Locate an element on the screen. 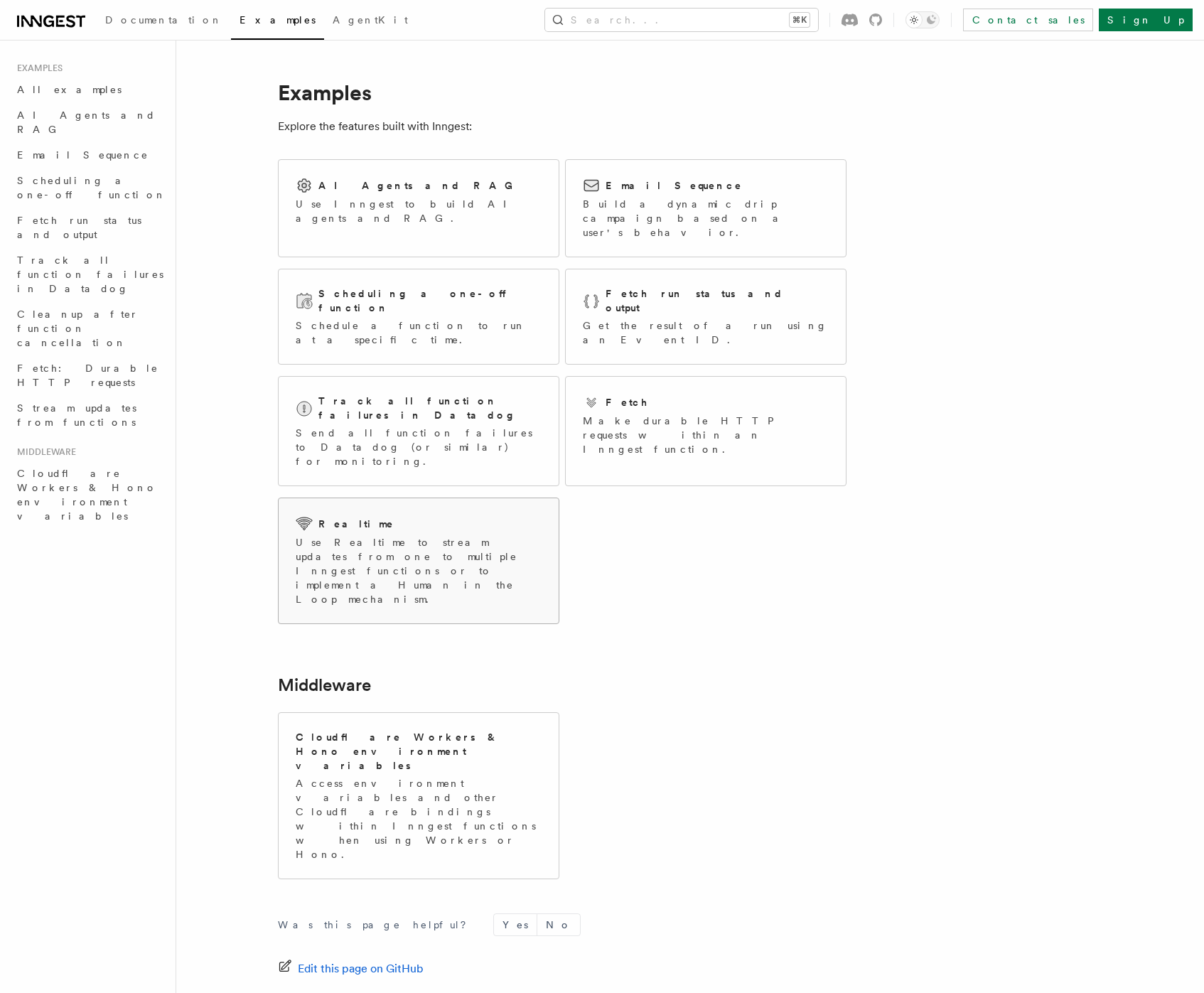  a: RealtimeUse Realtime to stream updates from one to multiple Inngest functions or to implement a H... is located at coordinates (419, 561).